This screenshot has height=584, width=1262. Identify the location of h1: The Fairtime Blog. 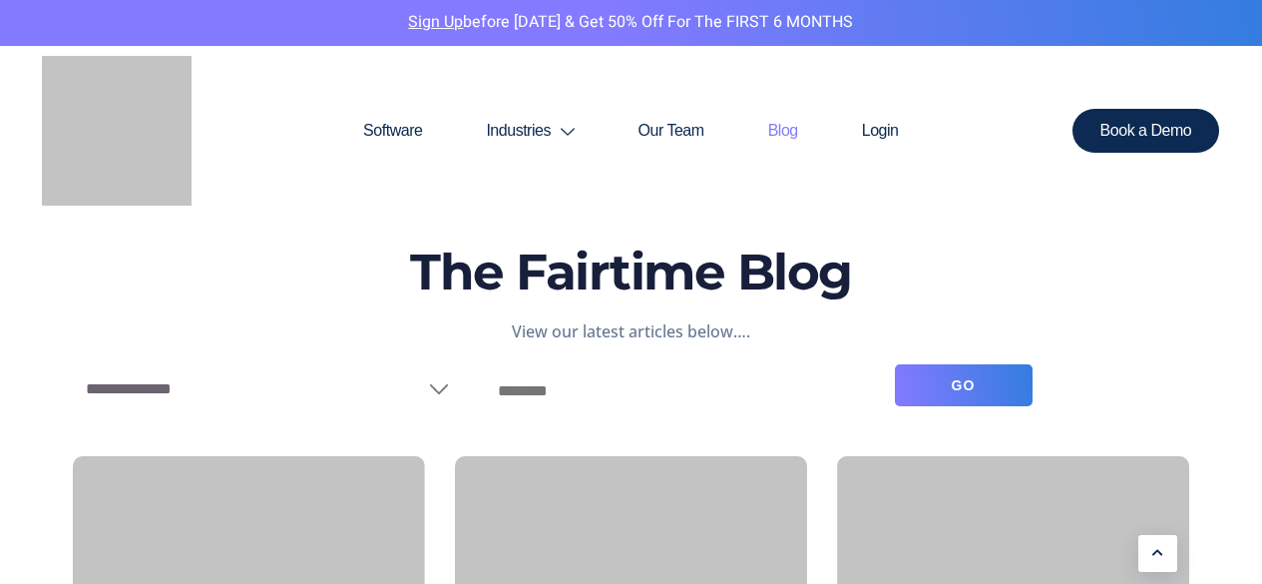
(632, 271).